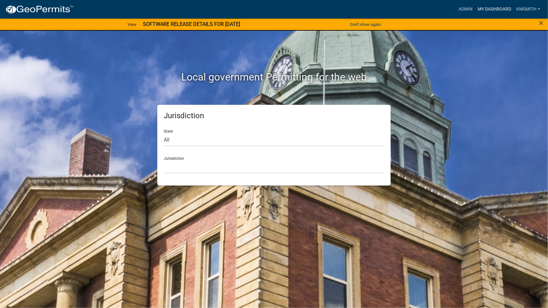 This screenshot has height=308, width=548. What do you see at coordinates (274, 77) in the screenshot?
I see `h2: Local government Permitting for the web` at bounding box center [274, 77].